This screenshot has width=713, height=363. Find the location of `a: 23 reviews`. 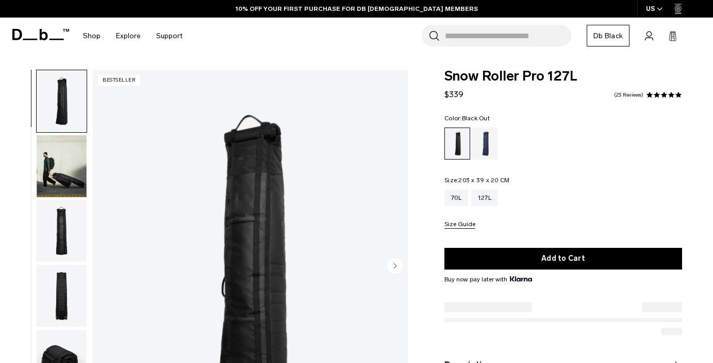

a: 23 reviews is located at coordinates (629, 95).